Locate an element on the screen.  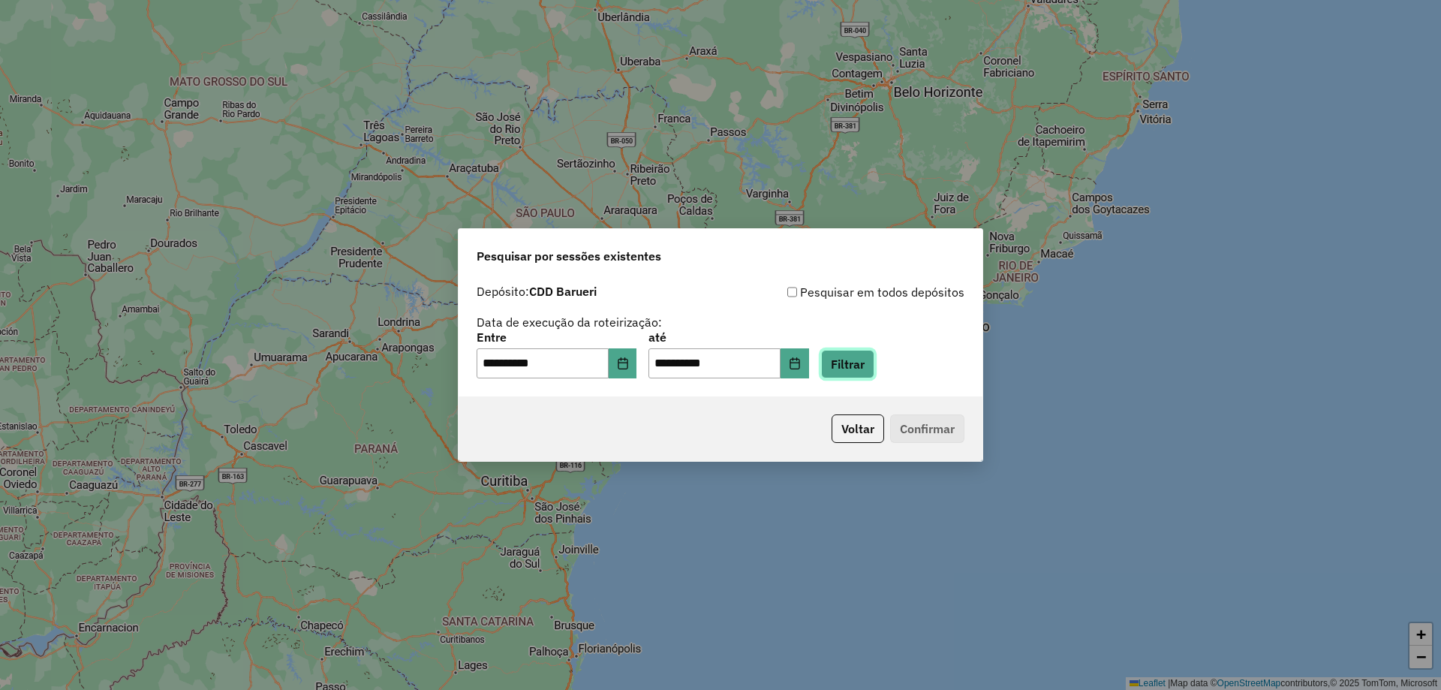
label: Entre is located at coordinates (556, 337).